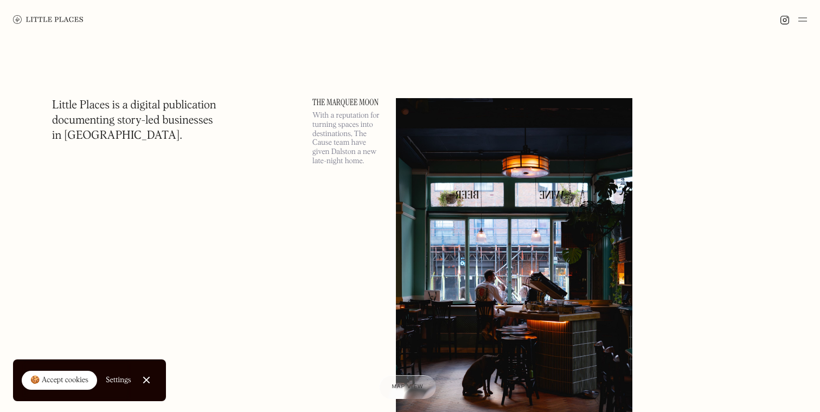 The height and width of the screenshot is (412, 820). I want to click on span: Map view, so click(408, 386).